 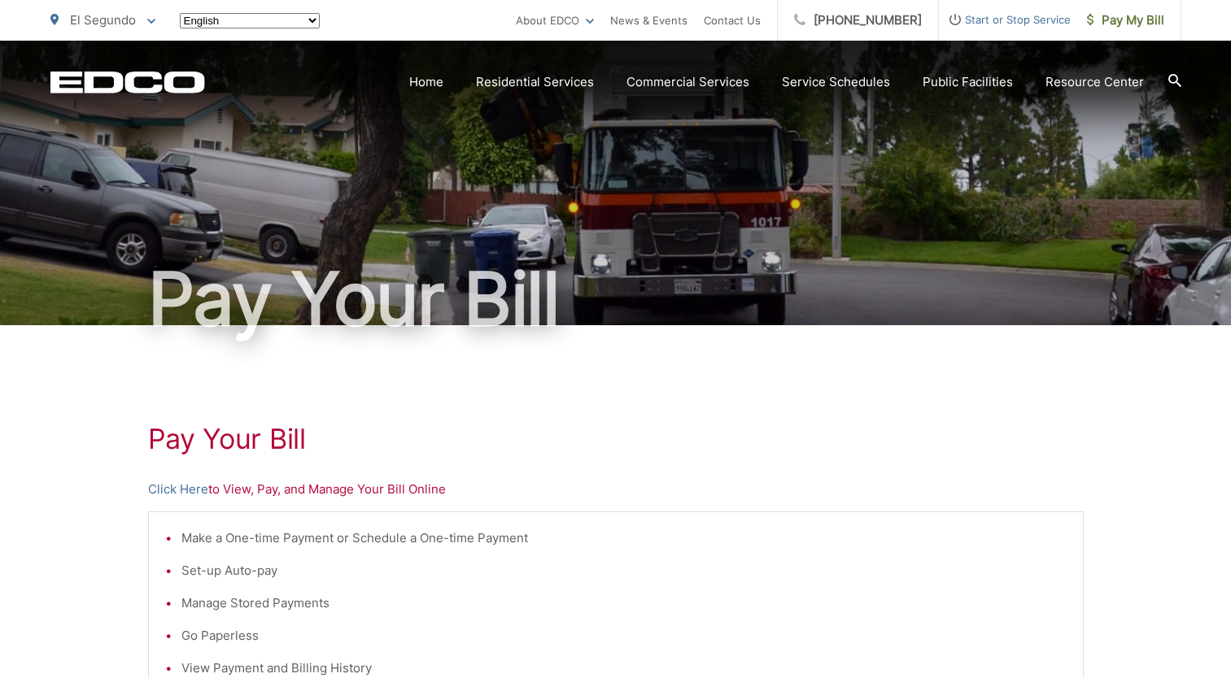 I want to click on a: Commercial Services, so click(x=687, y=82).